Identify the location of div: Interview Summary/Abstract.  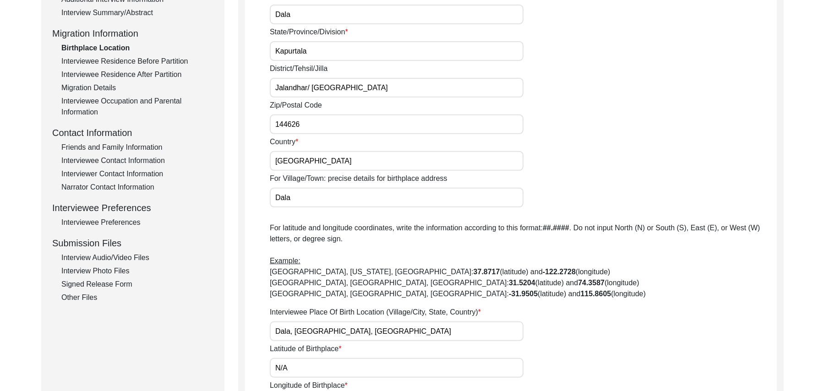
(137, 13).